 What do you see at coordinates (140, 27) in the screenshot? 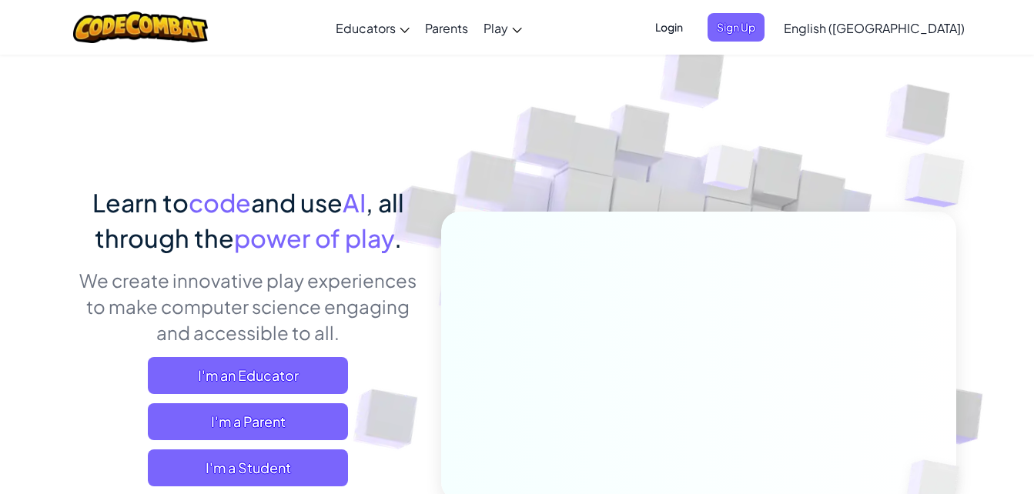
I see `img: CodeCombat logo` at bounding box center [140, 27].